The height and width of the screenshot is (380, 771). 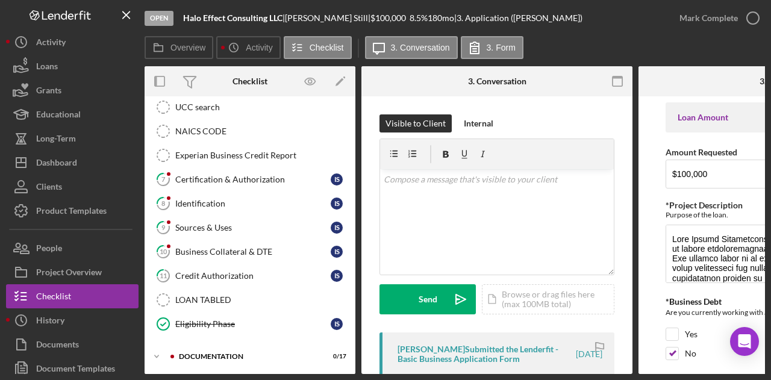 What do you see at coordinates (233, 17) in the screenshot?
I see `b: Halo Effect Consulting LLC` at bounding box center [233, 17].